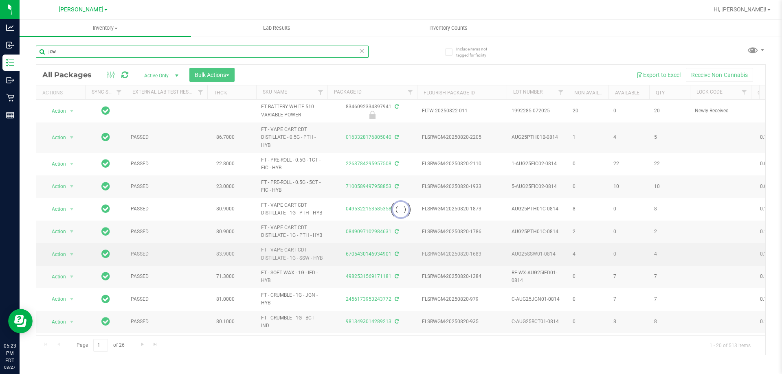 This screenshot has width=782, height=374. Describe the element at coordinates (202, 52) in the screenshot. I see `input: Search Package ID, Item Name, SKU, Lot or Part Number...` at that location.